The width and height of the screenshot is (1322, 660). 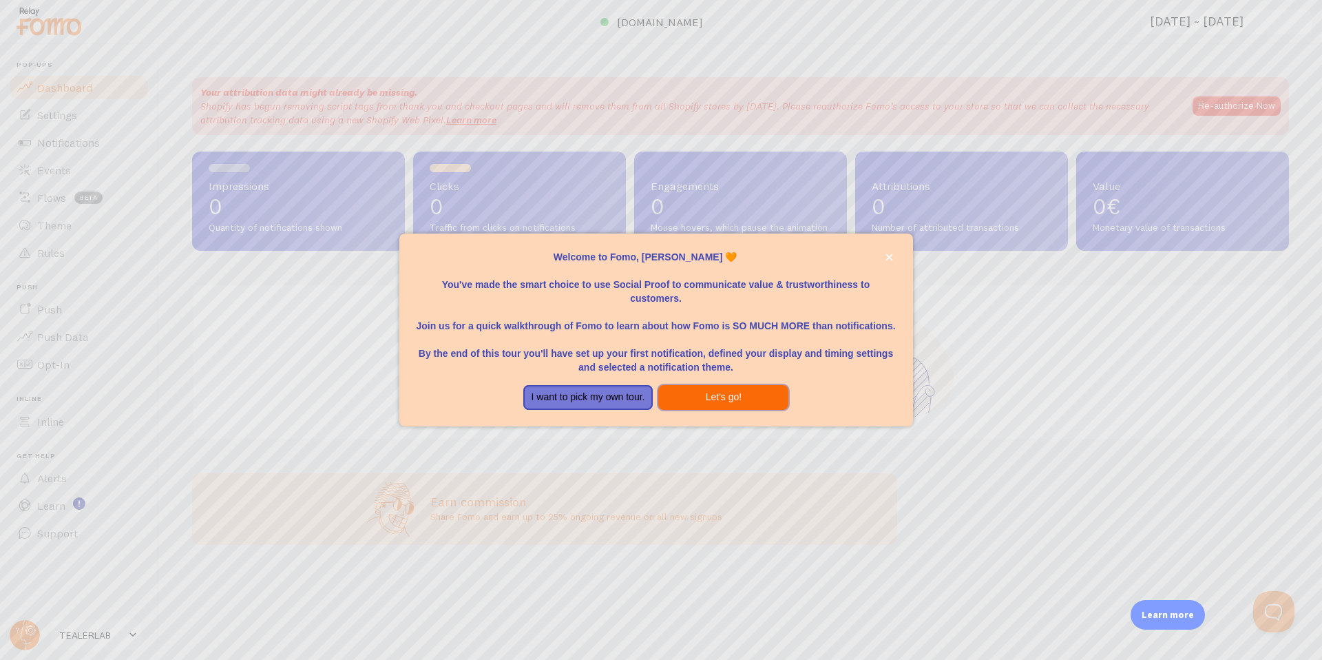 What do you see at coordinates (1168, 614) in the screenshot?
I see `p: Learn more` at bounding box center [1168, 614].